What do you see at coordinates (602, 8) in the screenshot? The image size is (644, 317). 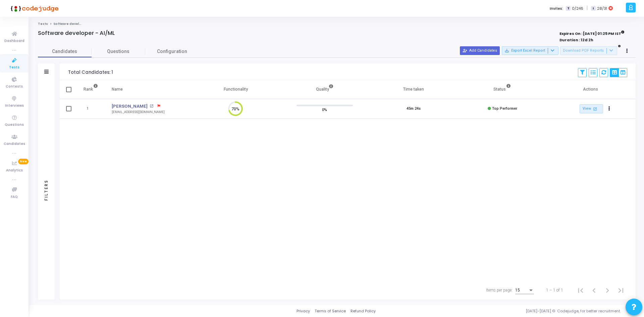 I see `span: 28/31` at bounding box center [602, 8].